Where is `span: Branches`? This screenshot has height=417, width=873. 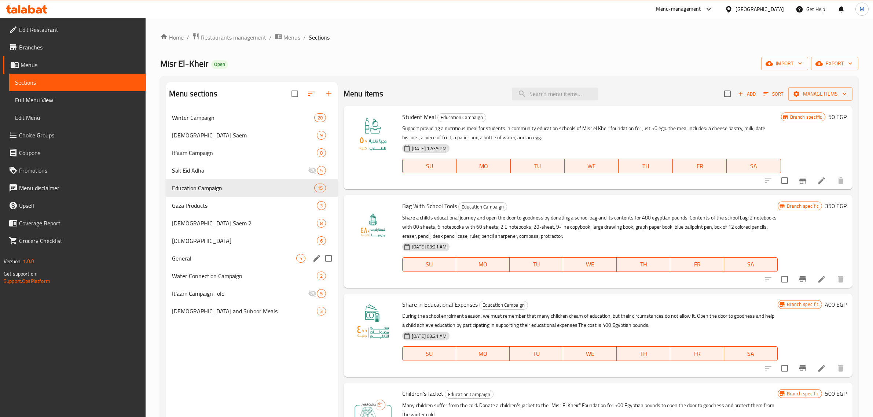 span: Branches is located at coordinates (80, 47).